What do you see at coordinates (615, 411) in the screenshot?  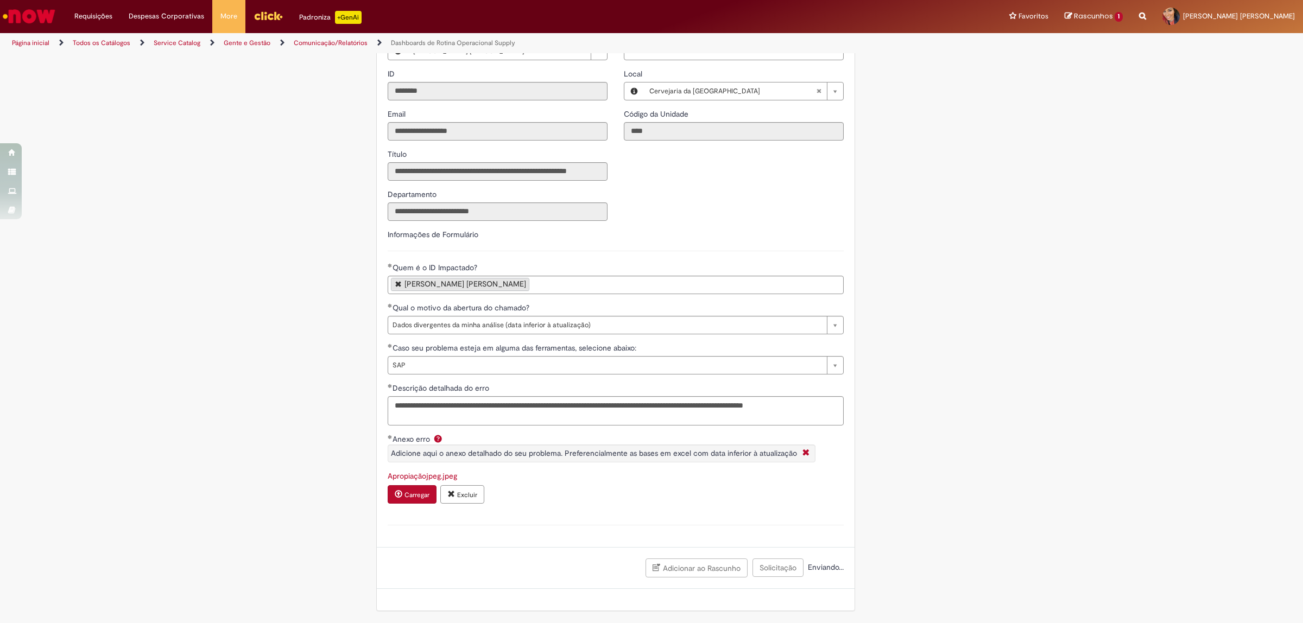 I see `textarea: Descrição detalhada do erro` at bounding box center [615, 411].